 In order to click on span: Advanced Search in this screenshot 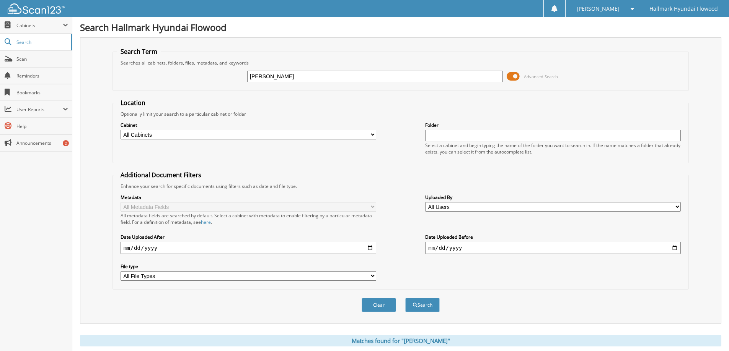, I will do `click(540, 76)`.